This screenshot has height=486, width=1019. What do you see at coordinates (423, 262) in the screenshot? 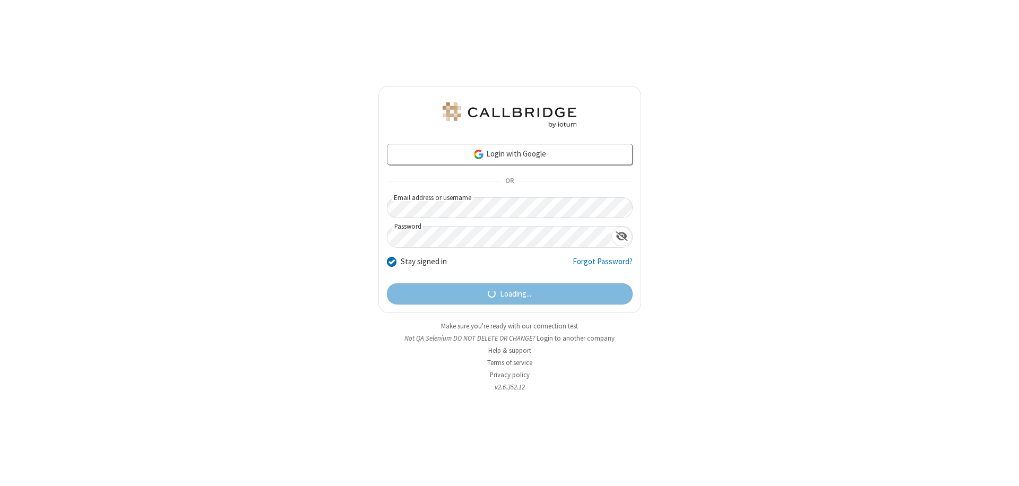
I see `label: Stay signed in` at bounding box center [423, 262].